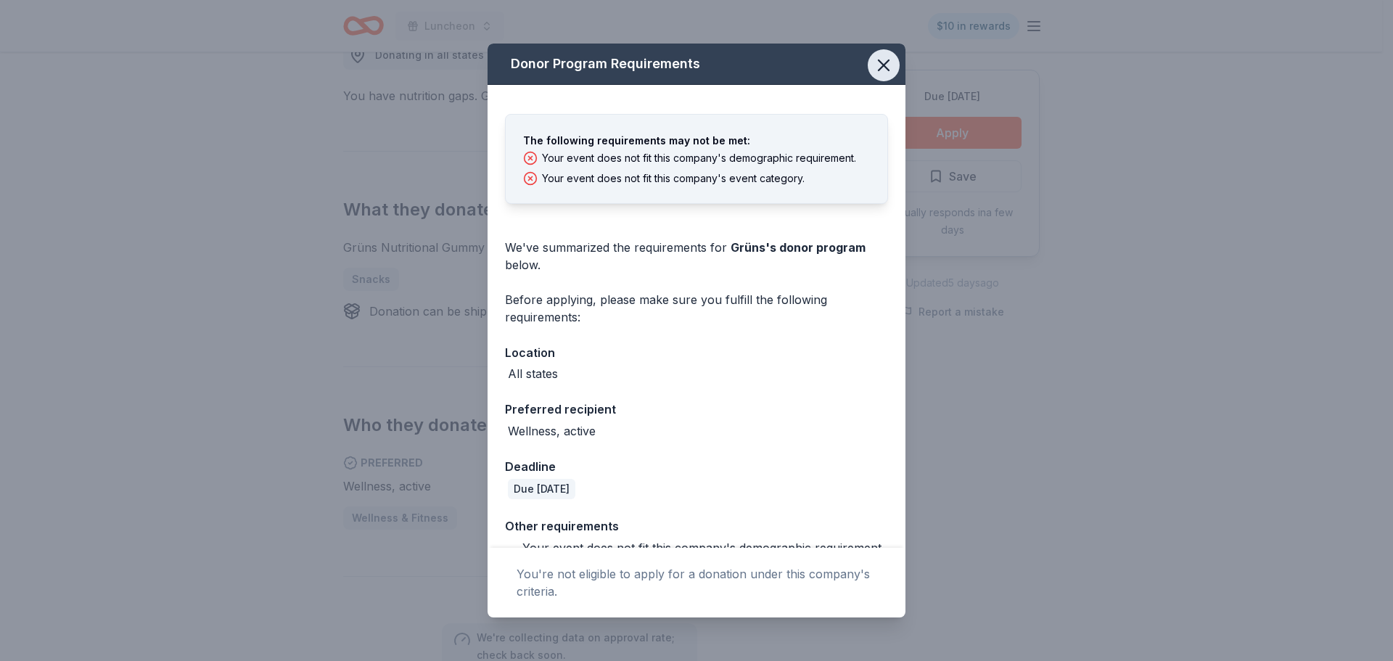 This screenshot has width=1393, height=661. Describe the element at coordinates (798, 247) in the screenshot. I see `span: Grüns 's donor program` at that location.